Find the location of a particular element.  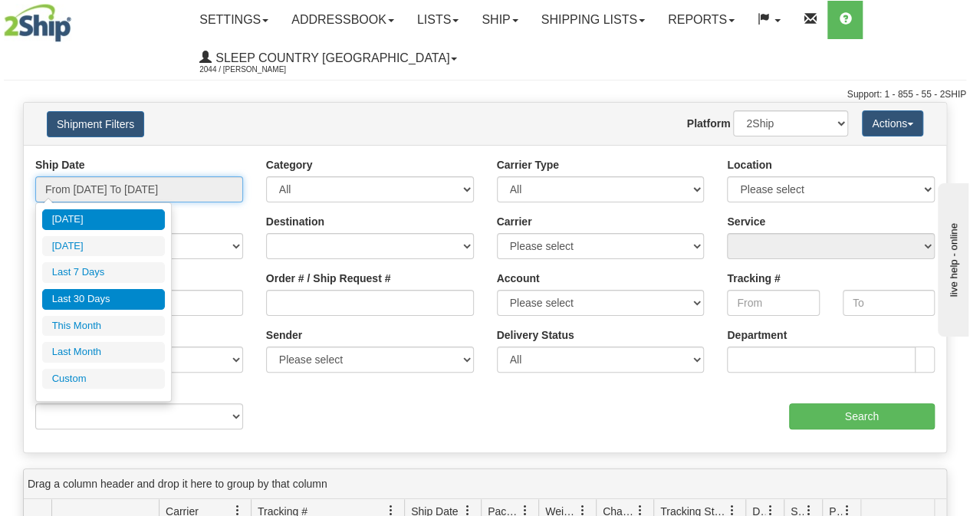

button: Shipment Filters is located at coordinates (95, 124).